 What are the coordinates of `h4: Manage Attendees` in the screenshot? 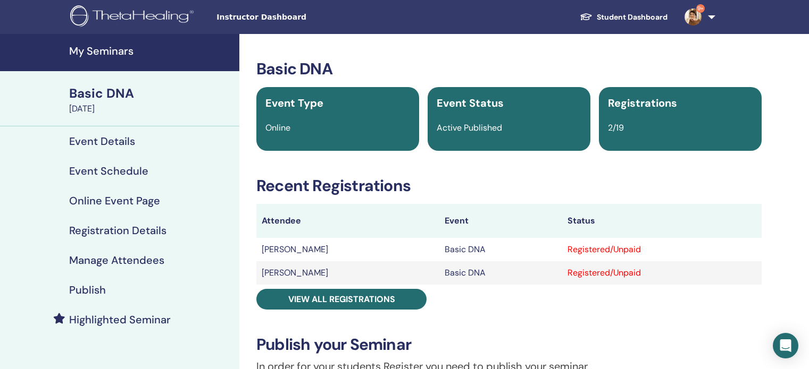 It's located at (116, 260).